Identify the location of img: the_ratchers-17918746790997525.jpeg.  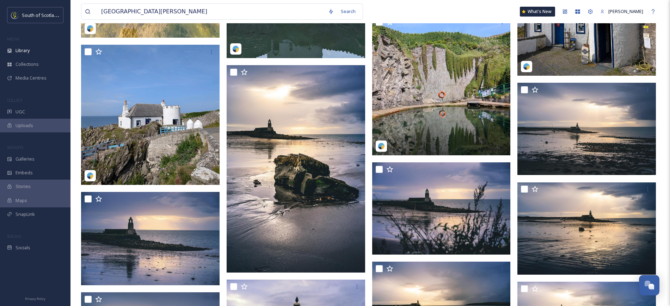
(442, 85).